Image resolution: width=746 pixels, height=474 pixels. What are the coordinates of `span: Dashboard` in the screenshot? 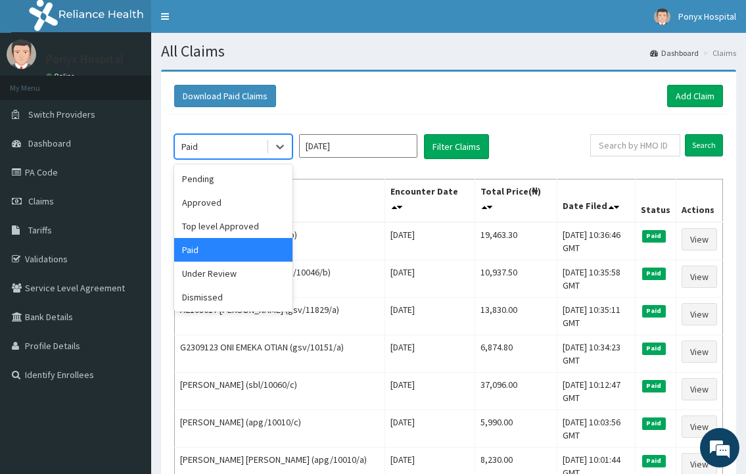 It's located at (49, 143).